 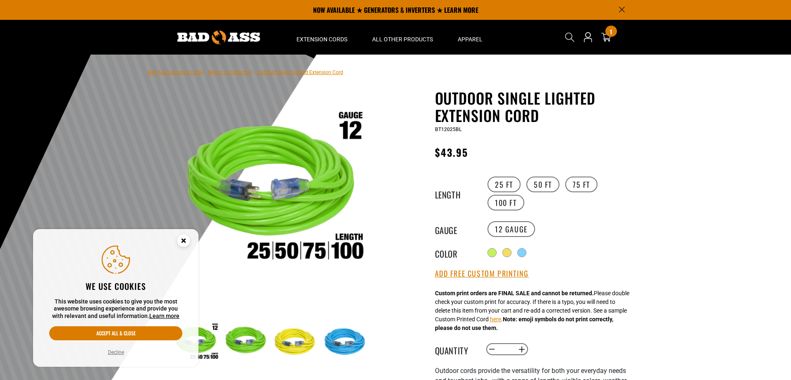 What do you see at coordinates (116, 298) in the screenshot?
I see `aside: Cookie Consent` at bounding box center [116, 298].